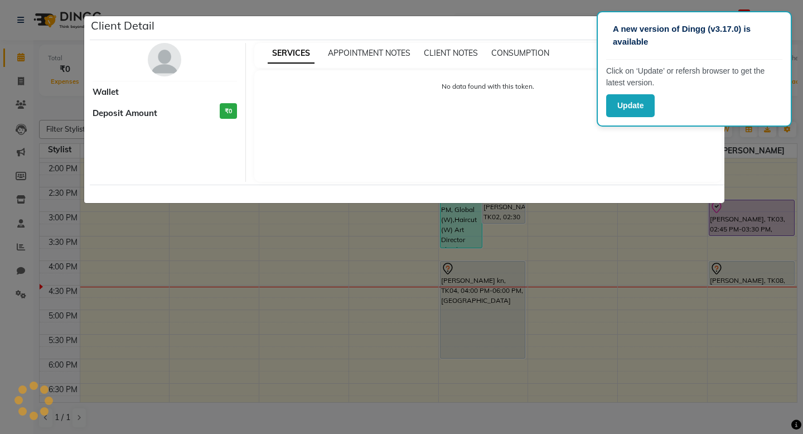 The width and height of the screenshot is (803, 434). I want to click on span: SERVICES, so click(291, 54).